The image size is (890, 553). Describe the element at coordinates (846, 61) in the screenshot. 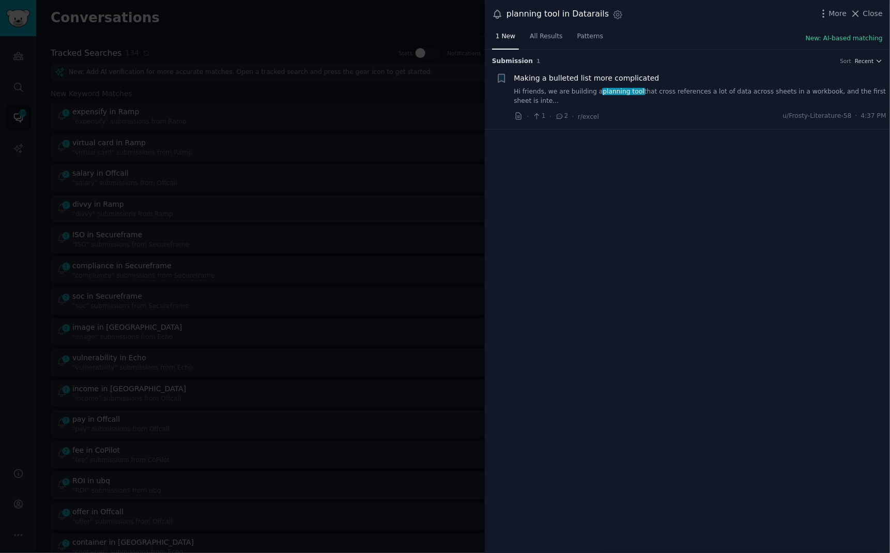

I see `div: Sort` at that location.